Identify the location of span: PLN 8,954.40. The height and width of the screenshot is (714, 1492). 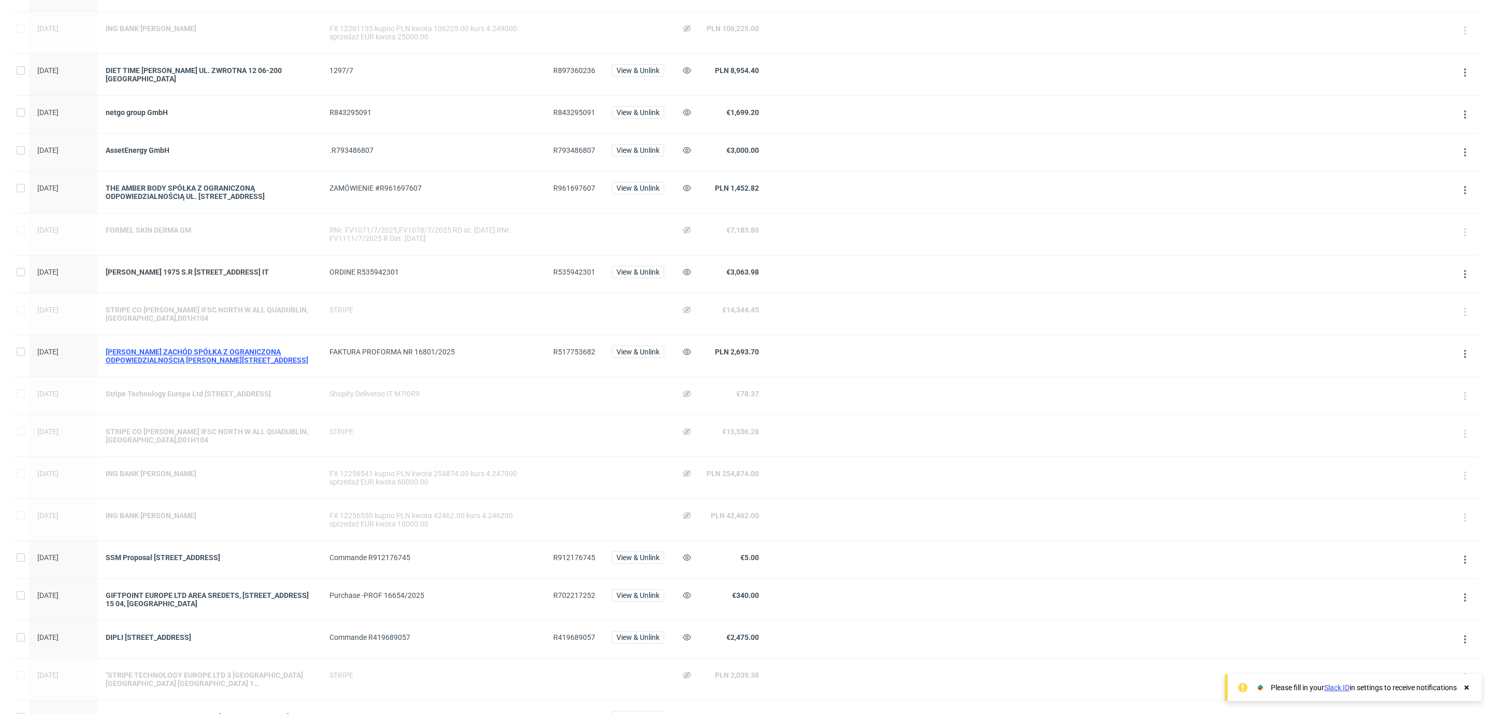
(736, 70).